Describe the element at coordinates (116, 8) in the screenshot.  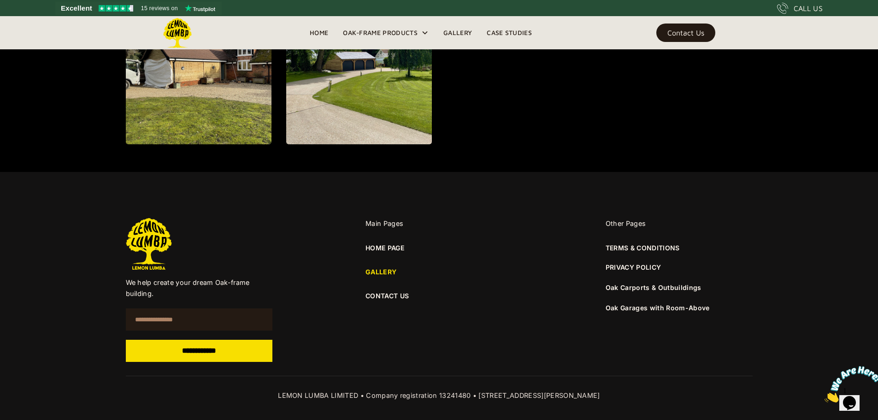
I see `img: Trustpilot 4.5 stars` at that location.